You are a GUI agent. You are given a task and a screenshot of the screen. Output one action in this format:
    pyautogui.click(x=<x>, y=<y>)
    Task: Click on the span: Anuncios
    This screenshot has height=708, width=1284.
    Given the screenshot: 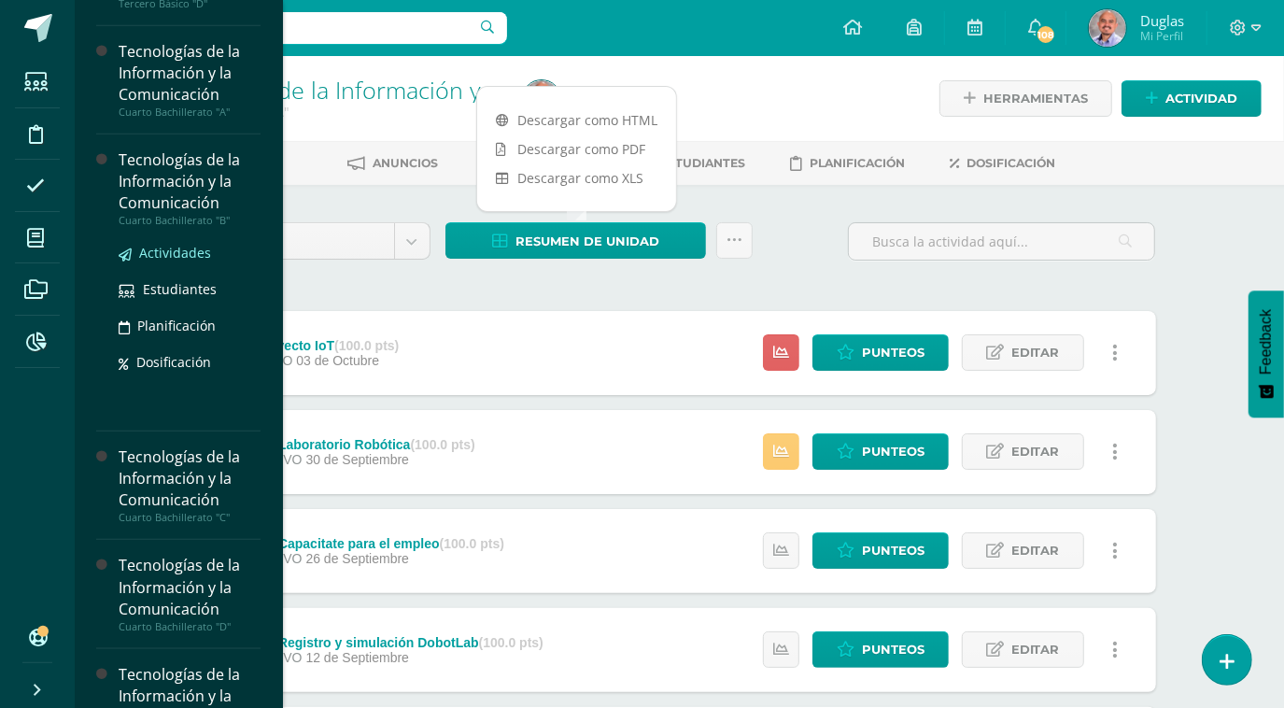 What is the action you would take?
    pyautogui.click(x=406, y=162)
    